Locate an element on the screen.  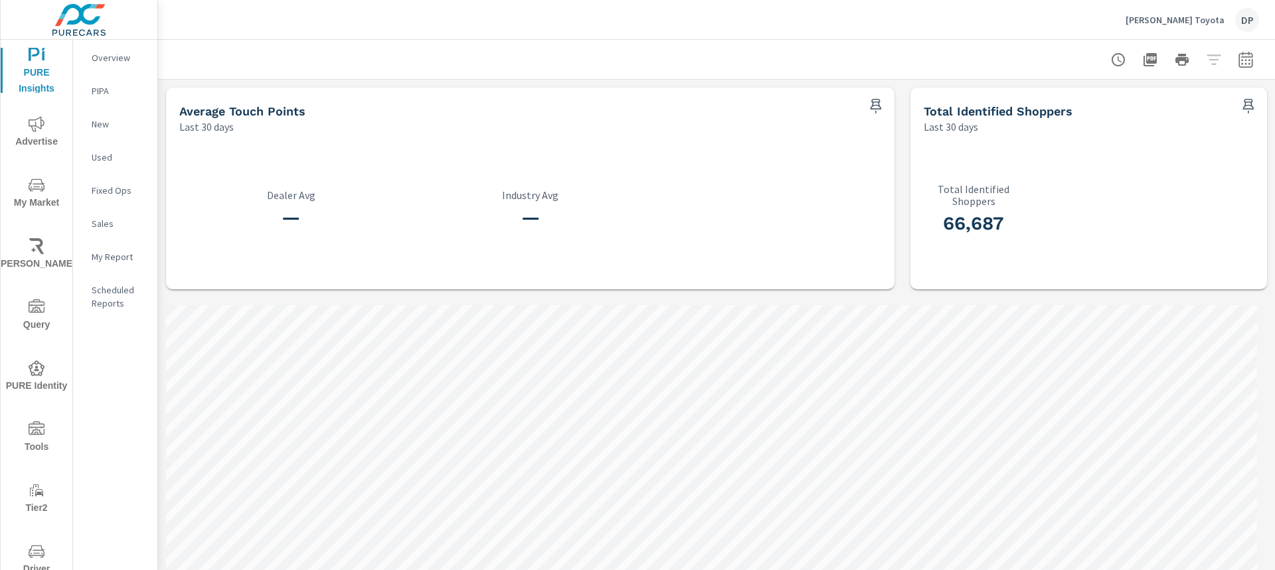
div: Scheduled Reports is located at coordinates (115, 297).